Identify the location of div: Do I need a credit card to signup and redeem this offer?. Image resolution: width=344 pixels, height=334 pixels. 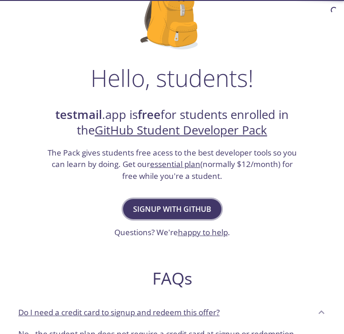
(172, 312).